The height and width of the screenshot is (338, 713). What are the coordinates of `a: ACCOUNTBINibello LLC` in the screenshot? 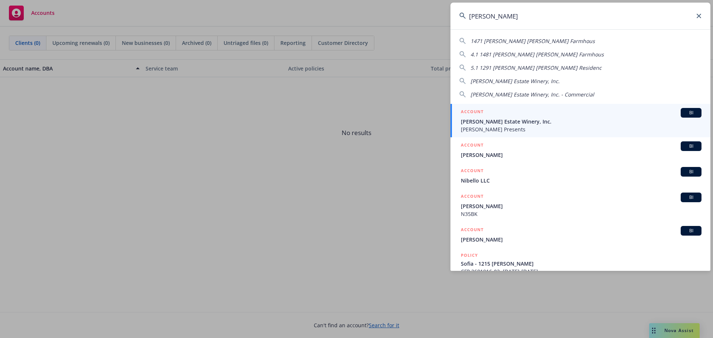 It's located at (580, 176).